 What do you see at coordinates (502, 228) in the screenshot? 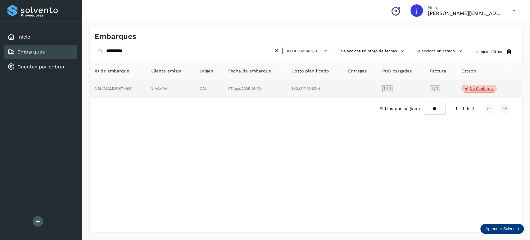
I see `div: Aprender Solvento` at bounding box center [502, 228].